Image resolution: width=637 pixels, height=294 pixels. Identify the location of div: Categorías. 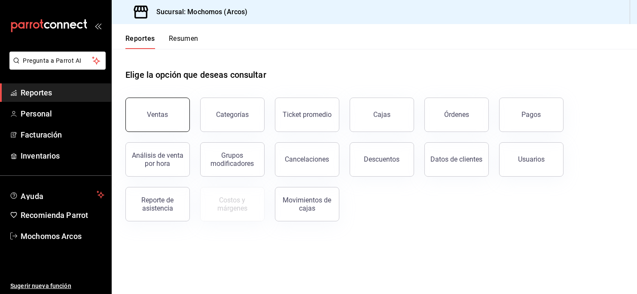
(232, 114).